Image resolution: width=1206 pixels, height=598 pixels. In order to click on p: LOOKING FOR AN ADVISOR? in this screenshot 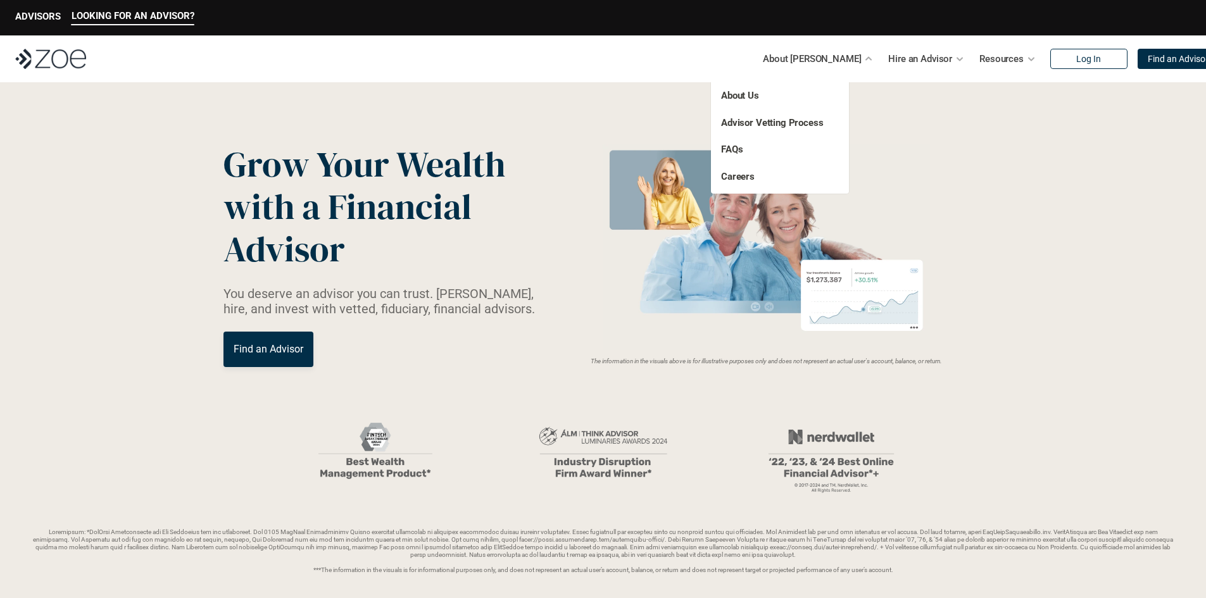, I will do `click(133, 16)`.